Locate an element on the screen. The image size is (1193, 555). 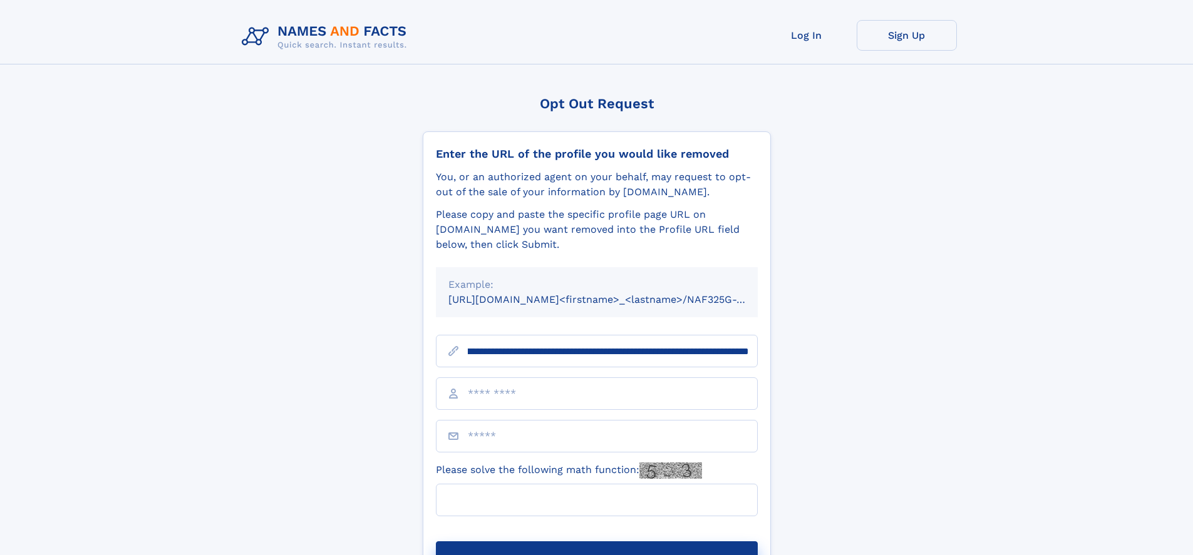
label: Please solve the following math function: is located at coordinates (568, 471).